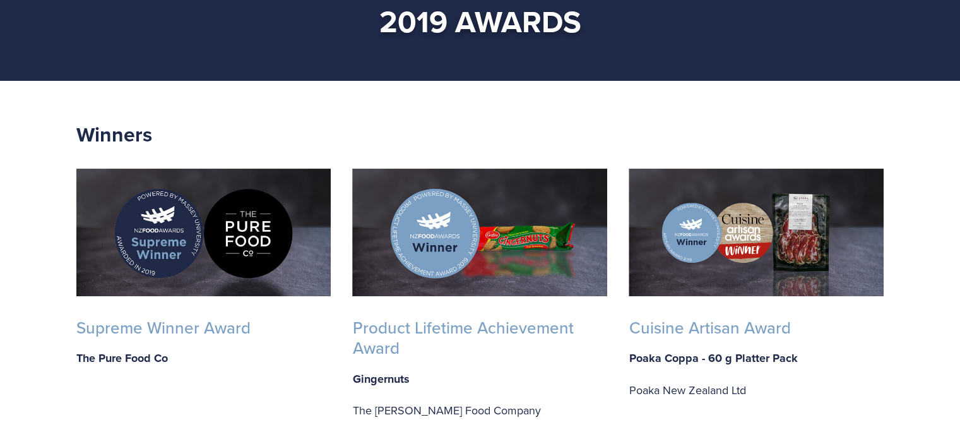 The height and width of the screenshot is (439, 960). I want to click on img: NZFA-1024x512-Lifetime.jpg, so click(480, 232).